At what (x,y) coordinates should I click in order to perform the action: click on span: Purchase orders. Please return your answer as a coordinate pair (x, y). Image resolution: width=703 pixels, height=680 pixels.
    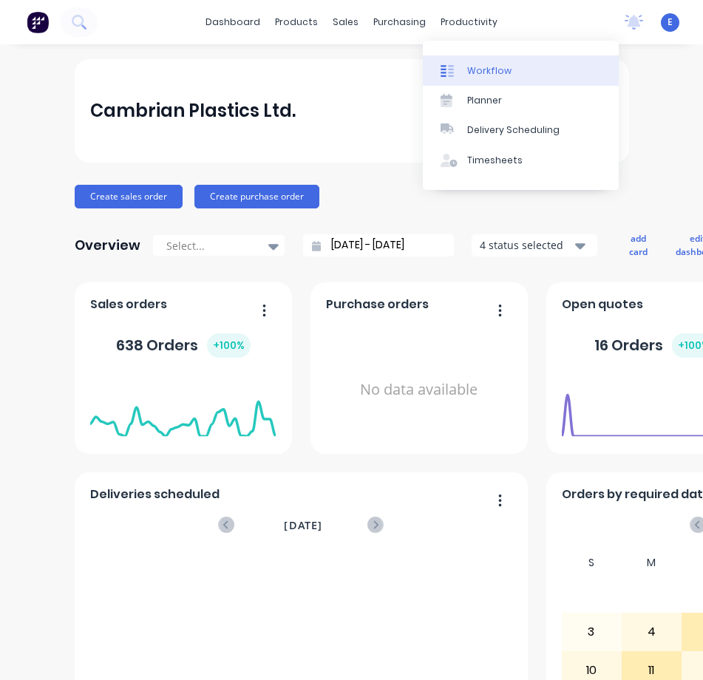
    Looking at the image, I should click on (377, 304).